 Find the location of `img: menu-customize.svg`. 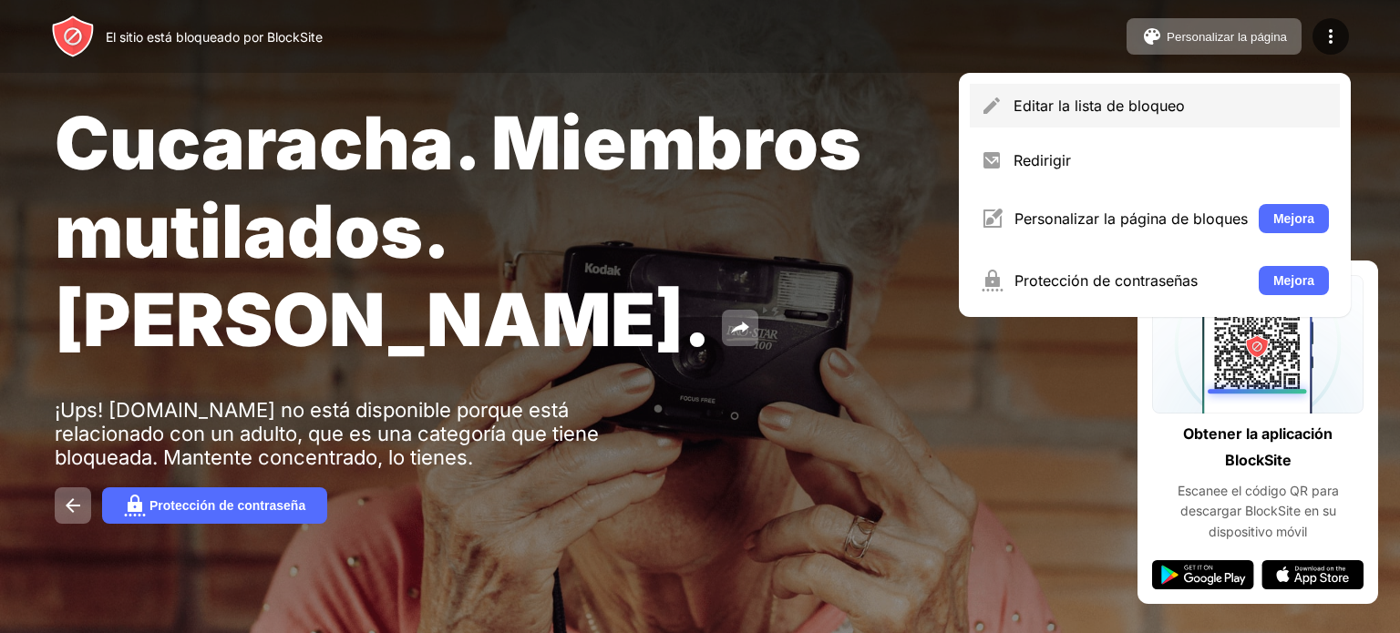

img: menu-customize.svg is located at coordinates (992, 219).